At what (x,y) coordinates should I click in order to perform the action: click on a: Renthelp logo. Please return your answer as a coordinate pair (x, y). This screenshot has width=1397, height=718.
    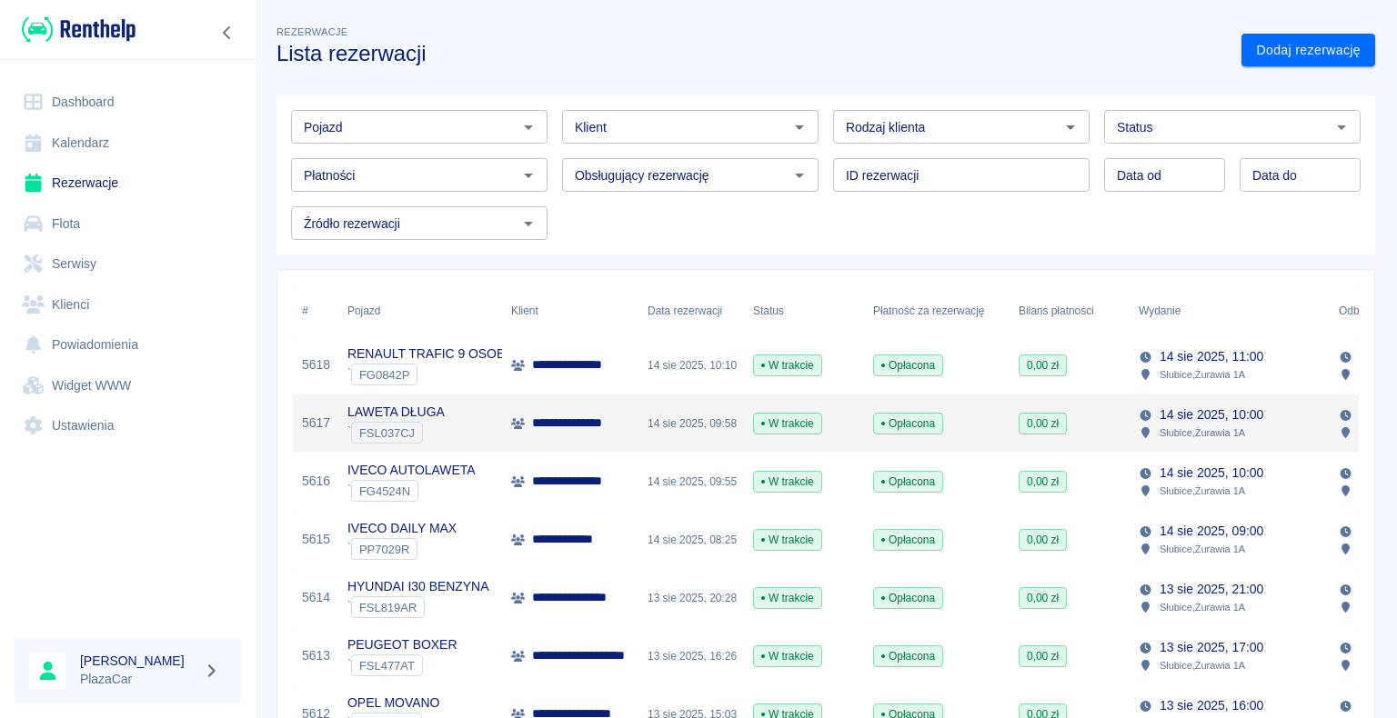
    Looking at the image, I should click on (75, 29).